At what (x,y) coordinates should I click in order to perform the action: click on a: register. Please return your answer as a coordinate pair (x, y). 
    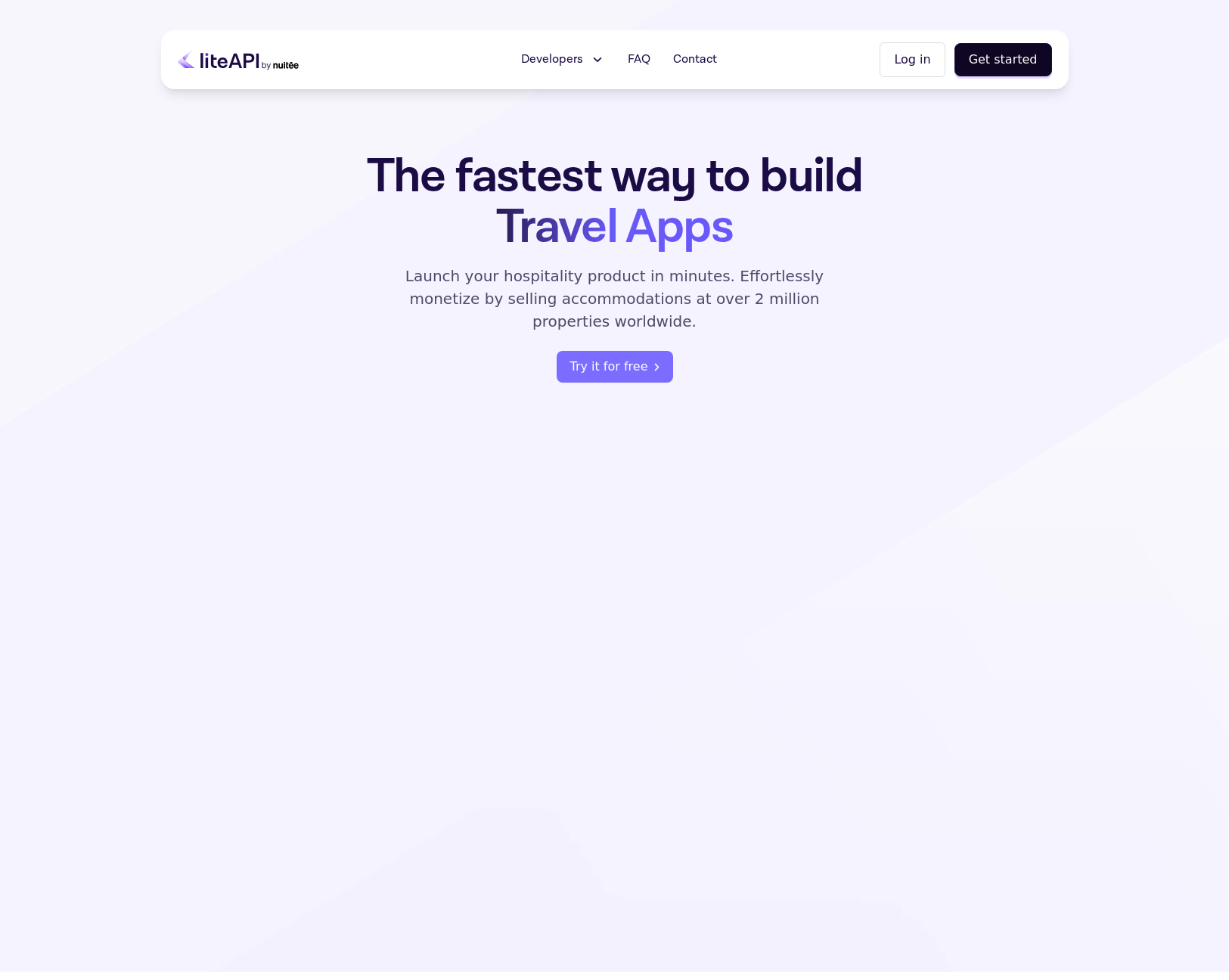
    Looking at the image, I should click on (615, 367).